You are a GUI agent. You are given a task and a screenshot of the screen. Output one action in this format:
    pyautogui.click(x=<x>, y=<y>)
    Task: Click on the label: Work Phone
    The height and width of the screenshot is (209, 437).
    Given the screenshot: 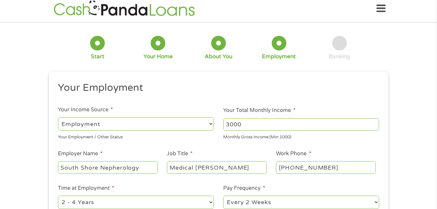 What is the action you would take?
    pyautogui.click(x=293, y=153)
    